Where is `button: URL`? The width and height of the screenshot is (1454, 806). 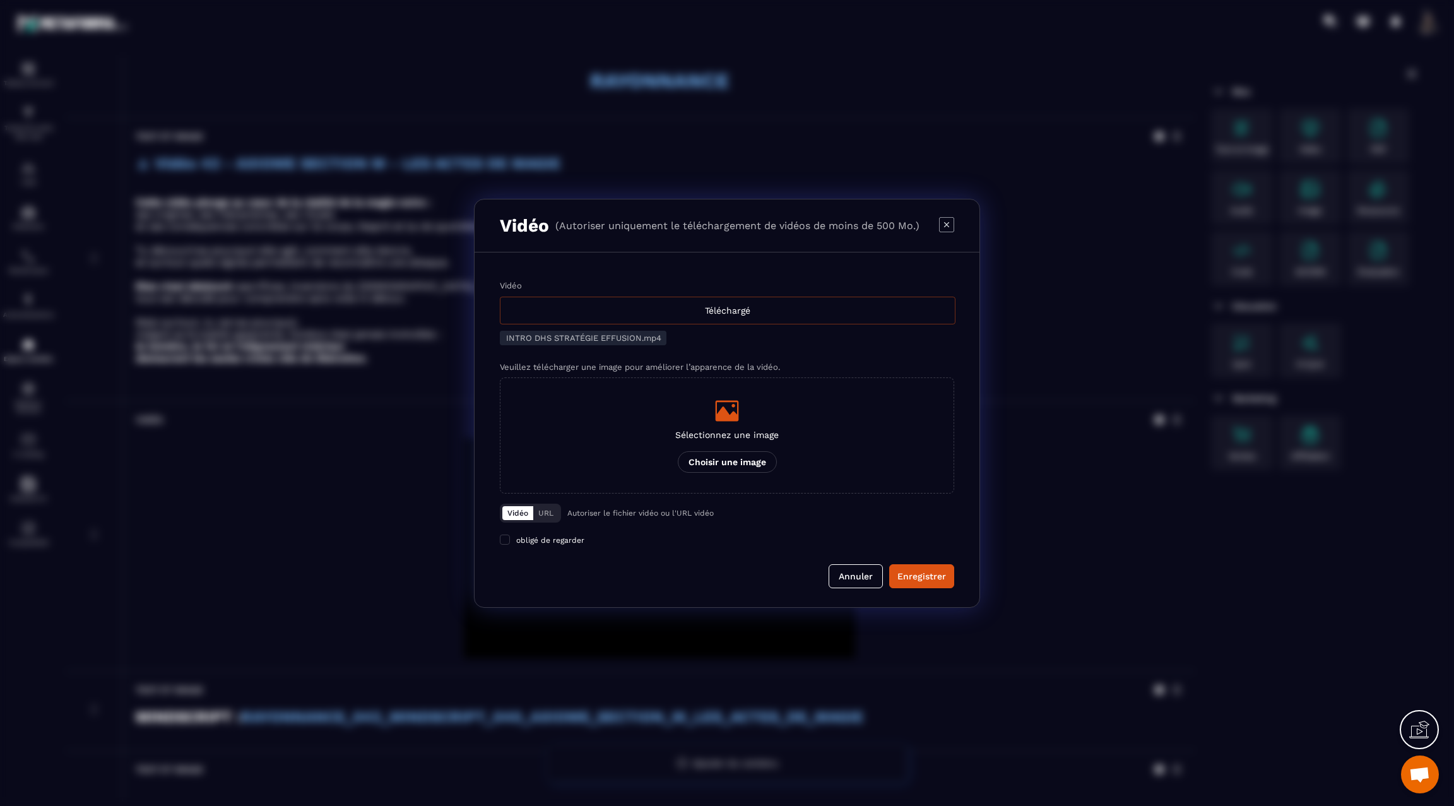 button: URL is located at coordinates (546, 513).